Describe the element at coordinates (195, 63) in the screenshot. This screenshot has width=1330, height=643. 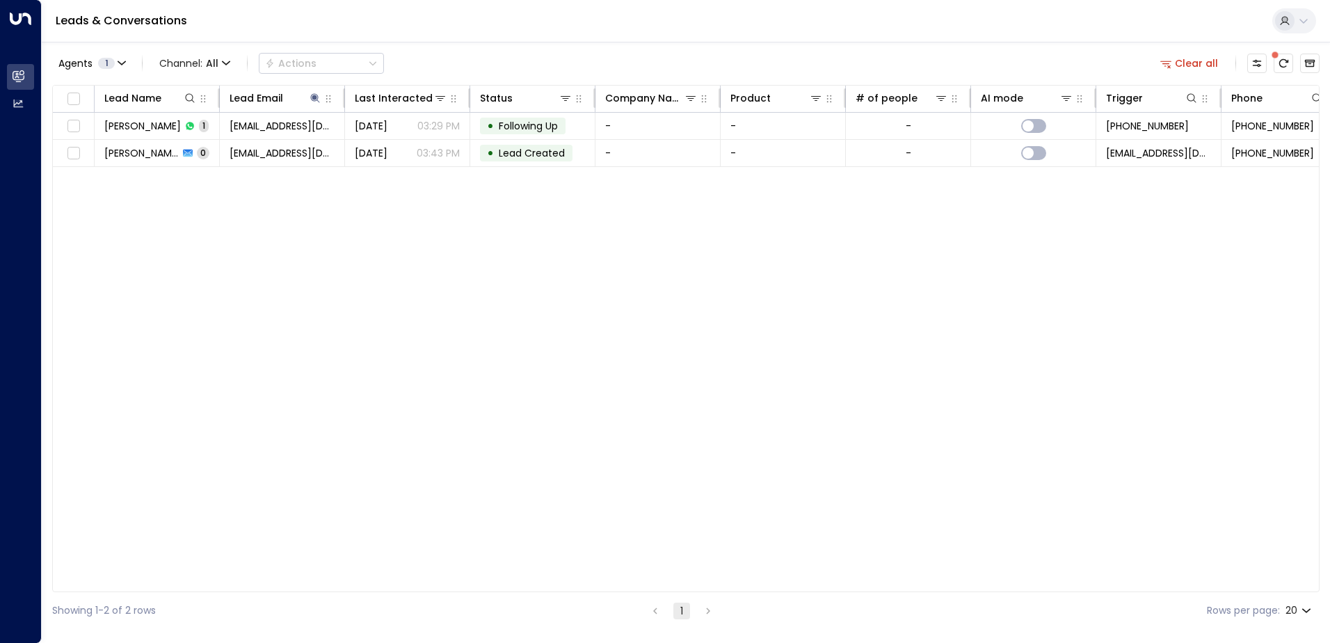
I see `button: Channel:All` at that location.